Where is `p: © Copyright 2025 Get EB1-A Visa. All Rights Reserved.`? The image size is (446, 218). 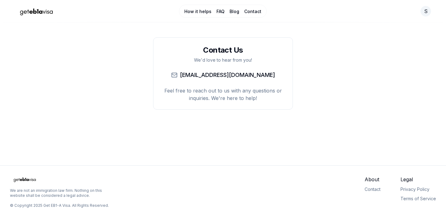 p: © Copyright 2025 Get EB1-A Visa. All Rights Reserved. is located at coordinates (59, 206).